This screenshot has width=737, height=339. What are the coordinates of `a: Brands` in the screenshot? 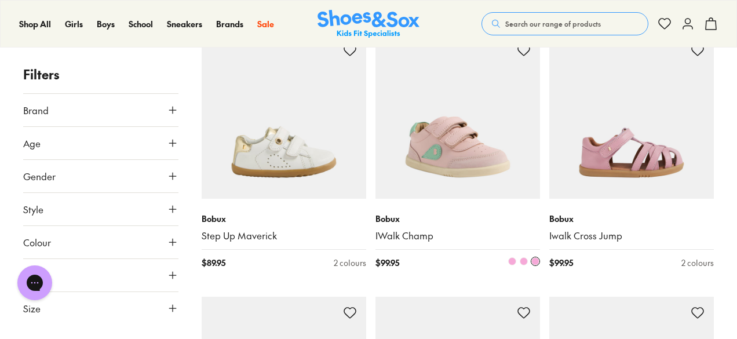 It's located at (229, 24).